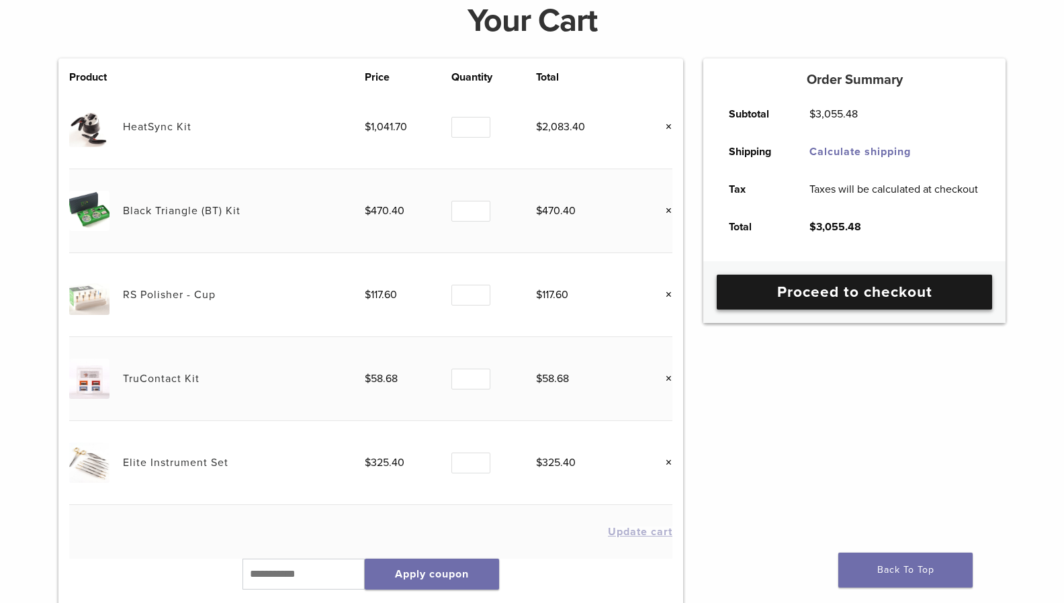  What do you see at coordinates (432, 574) in the screenshot?
I see `button: Apply coupon` at bounding box center [432, 574].